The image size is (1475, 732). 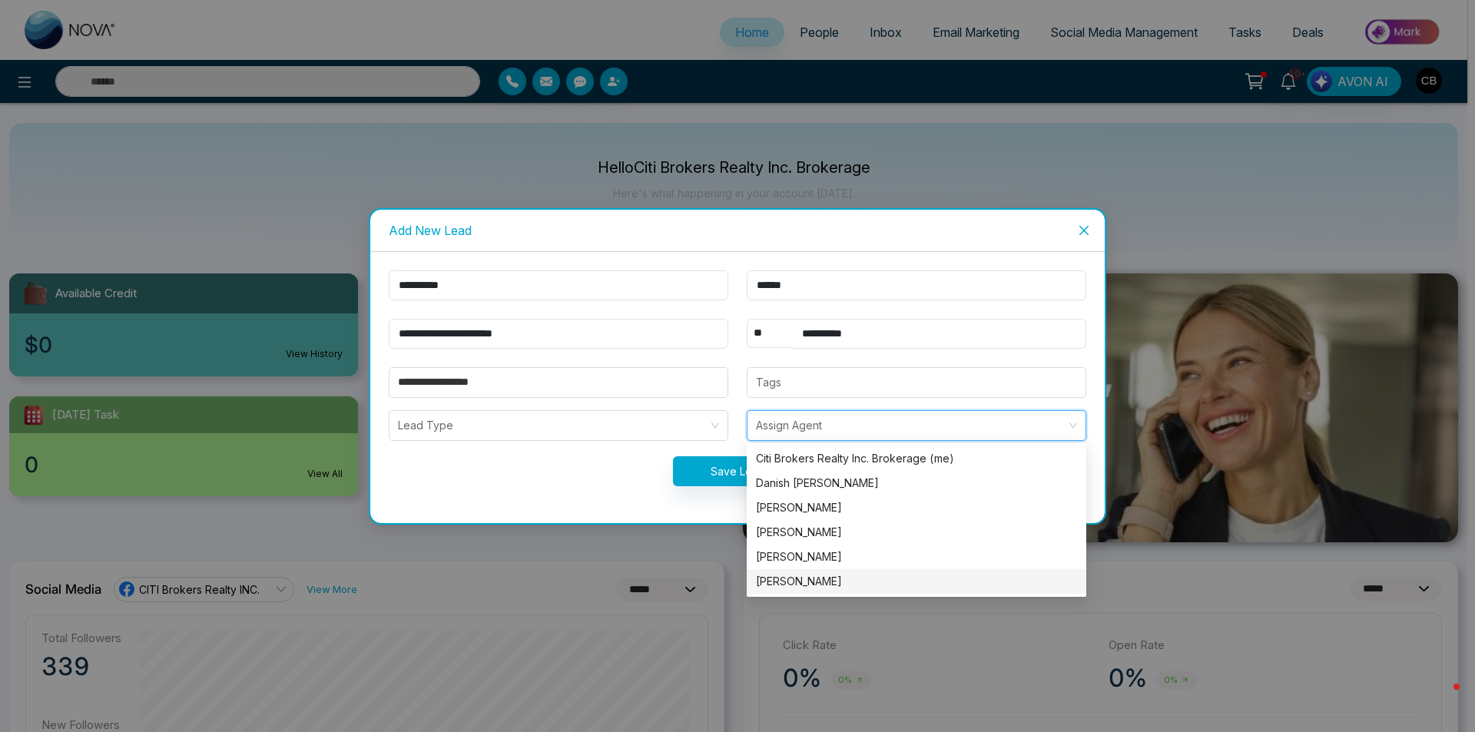 What do you see at coordinates (916, 532) in the screenshot?
I see `div: Kamal Chohan` at bounding box center [916, 532].